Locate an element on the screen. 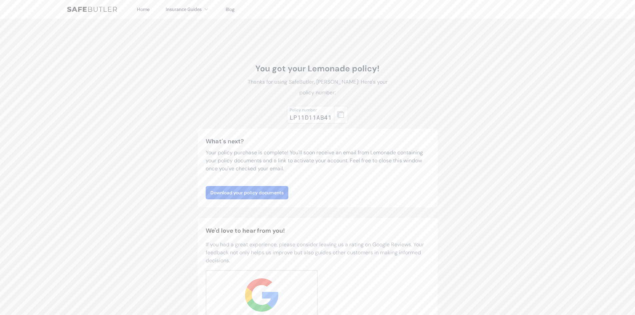  img: google.svg is located at coordinates (262, 295).